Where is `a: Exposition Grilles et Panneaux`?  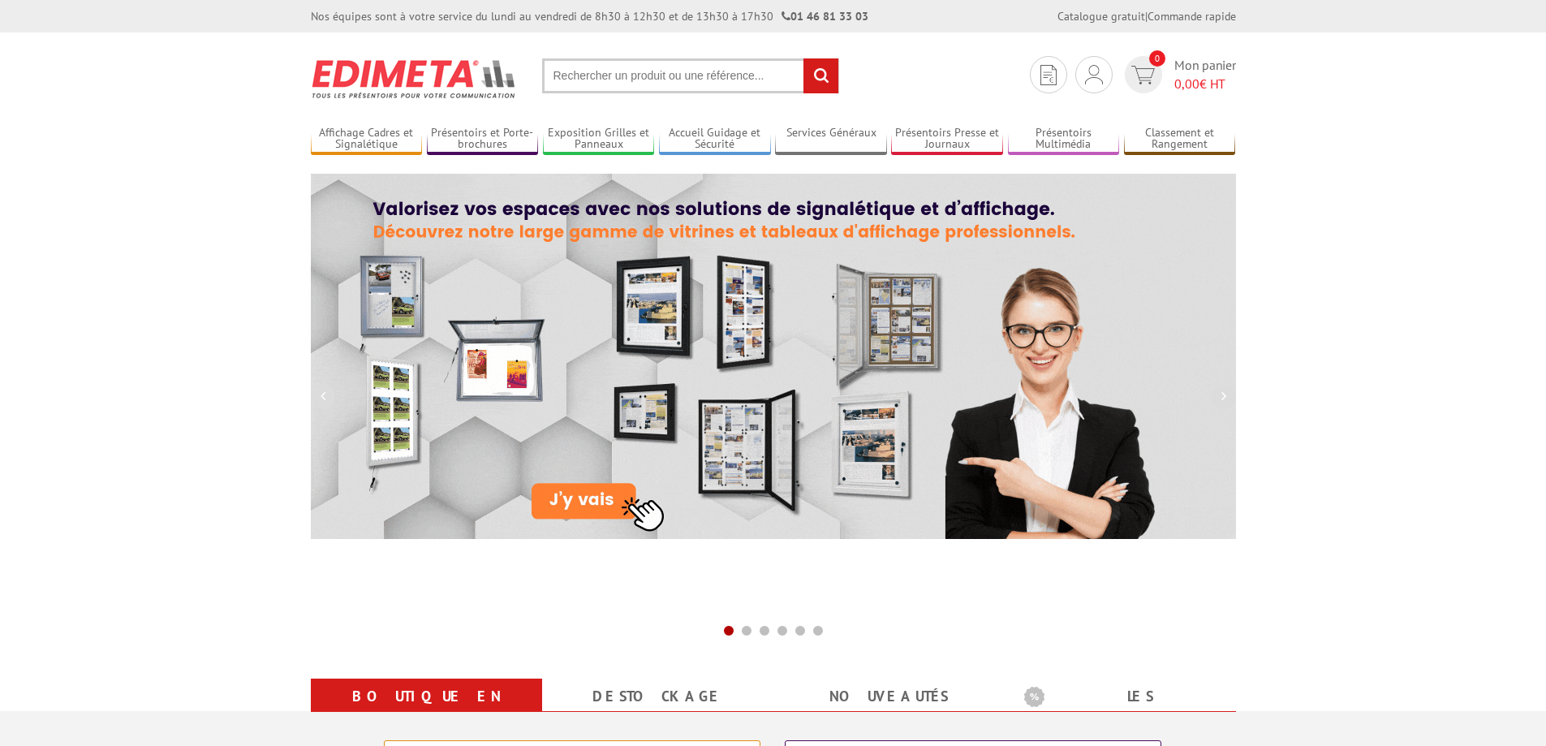
a: Exposition Grilles et Panneaux is located at coordinates (599, 139).